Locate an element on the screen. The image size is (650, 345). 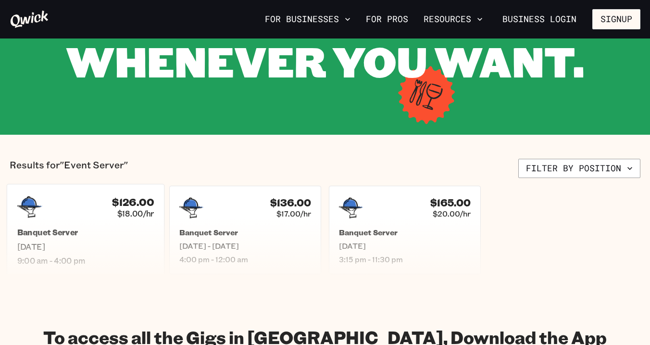
span: 3:15 pm - 11:30 pm is located at coordinates (405, 259).